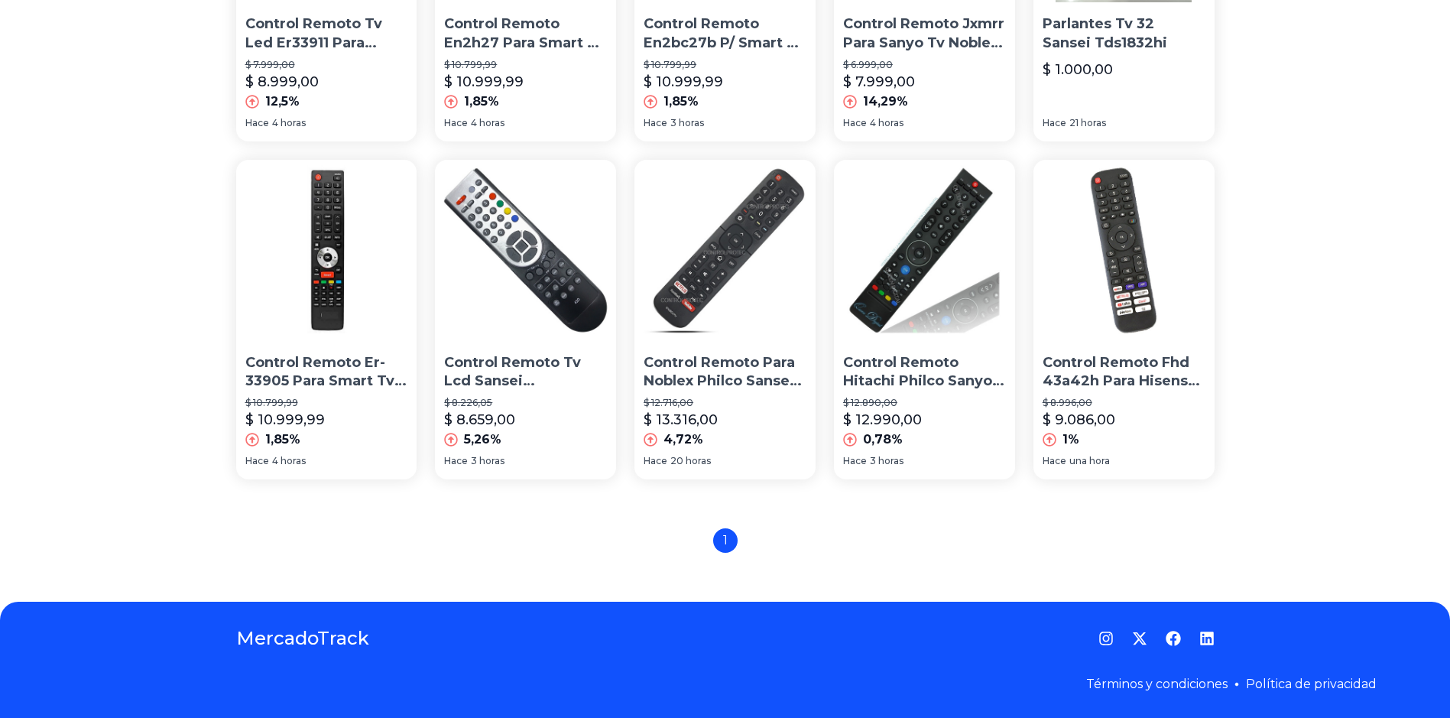  I want to click on span: 20 horas, so click(690, 461).